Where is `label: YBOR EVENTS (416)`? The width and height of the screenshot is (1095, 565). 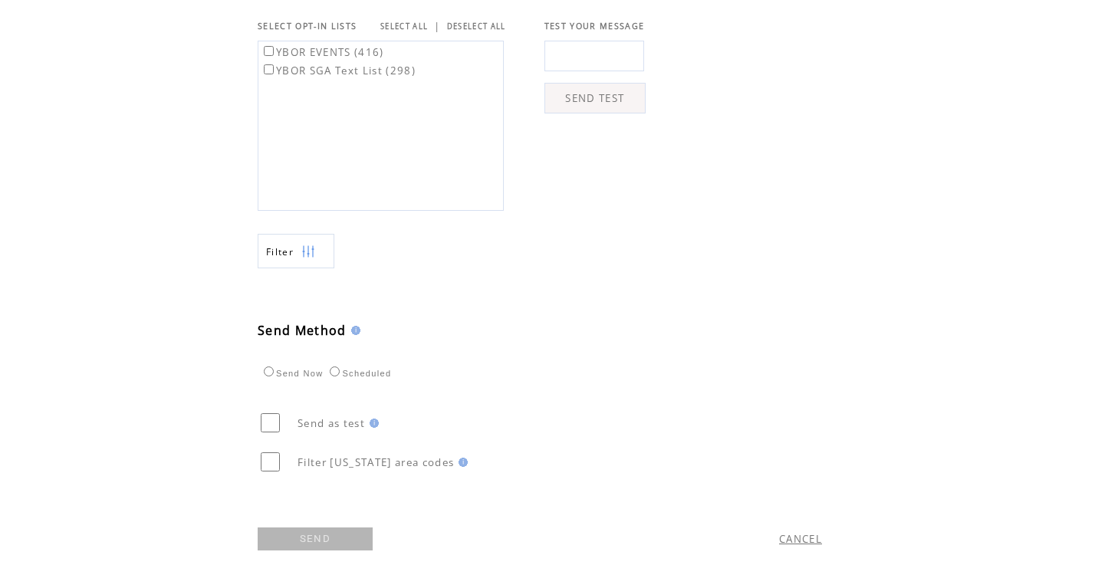 label: YBOR EVENTS (416) is located at coordinates (322, 52).